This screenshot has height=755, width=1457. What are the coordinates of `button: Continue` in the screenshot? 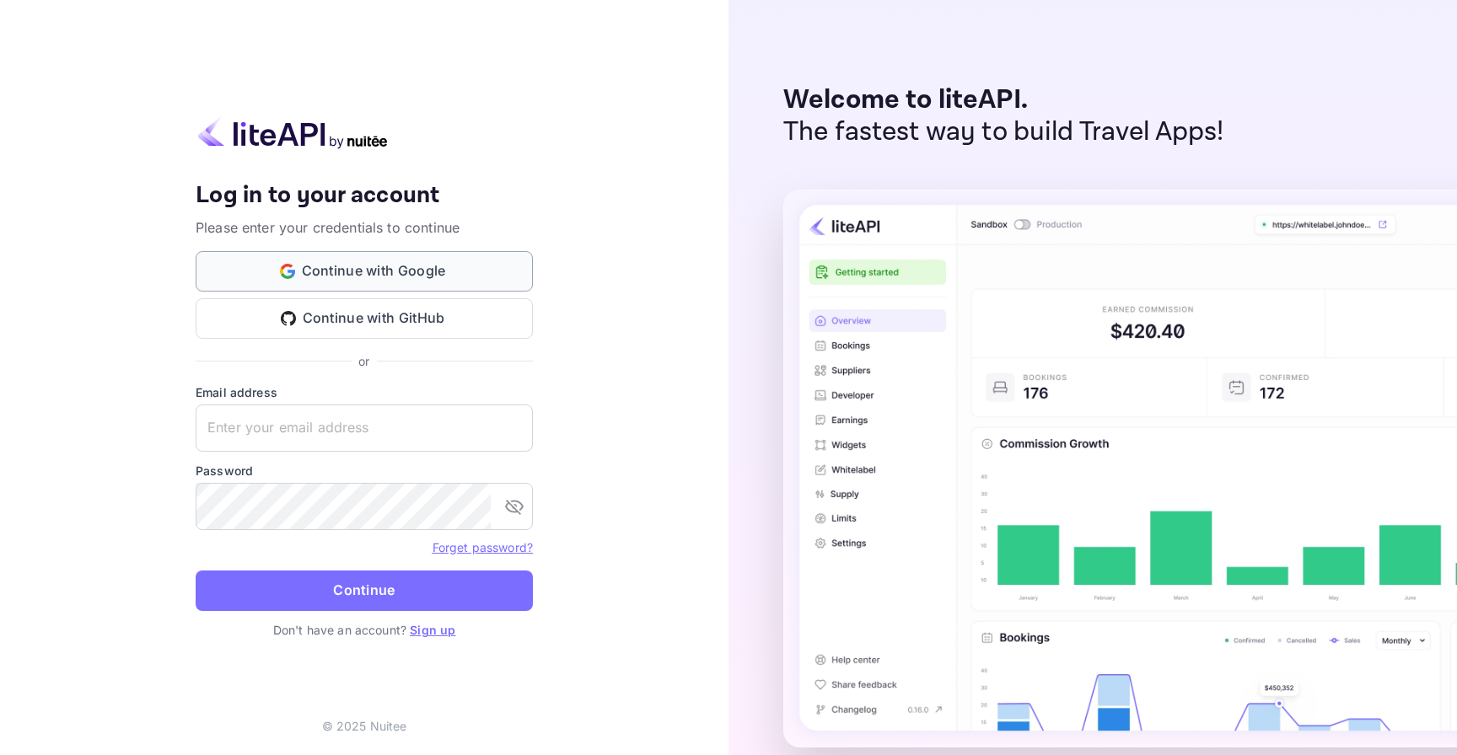 It's located at (364, 591).